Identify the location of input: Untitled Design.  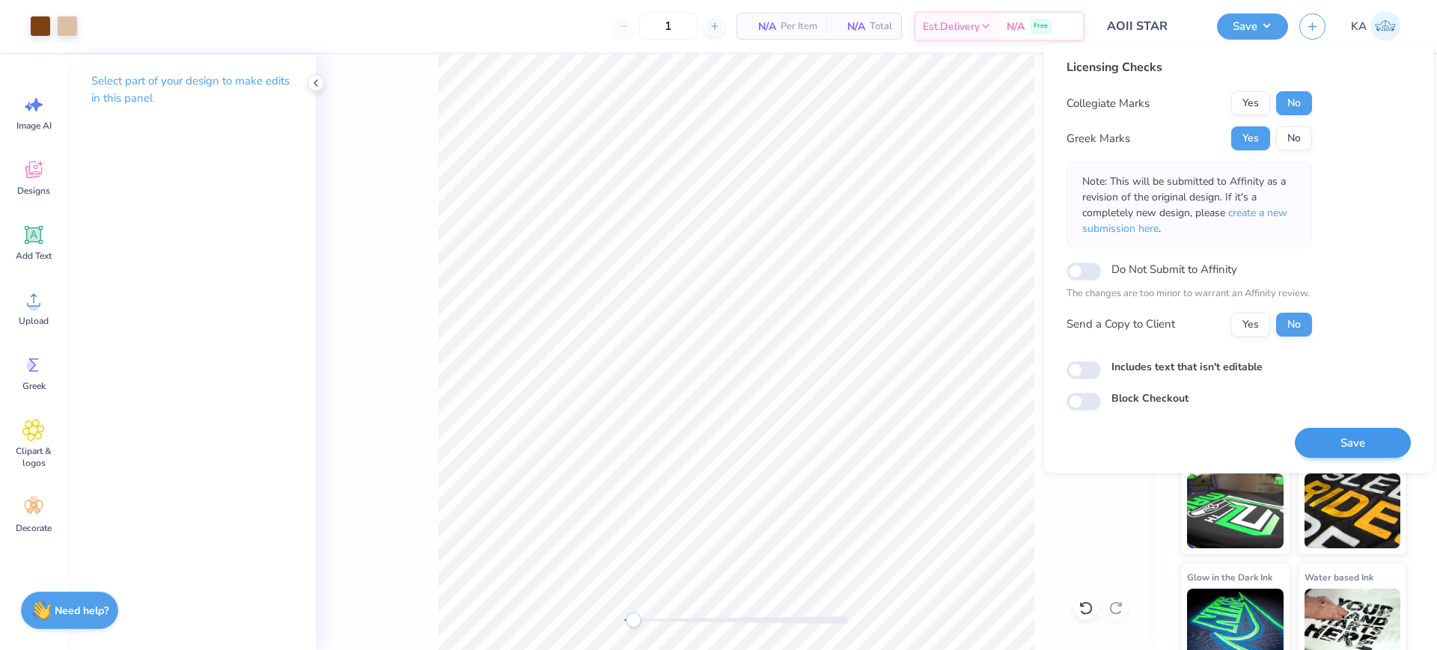
(1150, 26).